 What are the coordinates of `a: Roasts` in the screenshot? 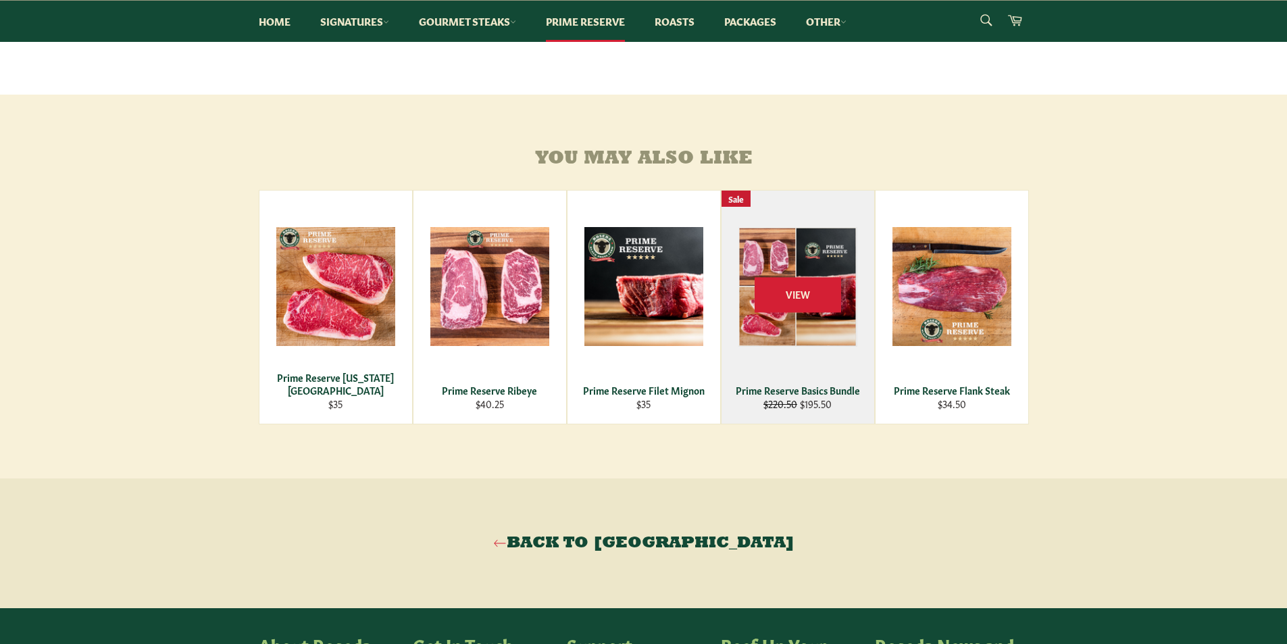 It's located at (674, 21).